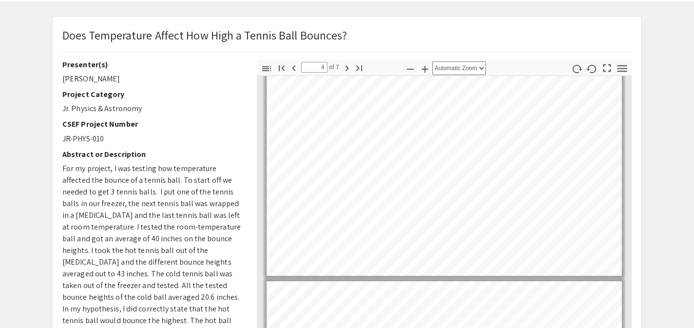 The image size is (694, 328). What do you see at coordinates (294, 67) in the screenshot?
I see `button: Previous Page` at bounding box center [294, 67].